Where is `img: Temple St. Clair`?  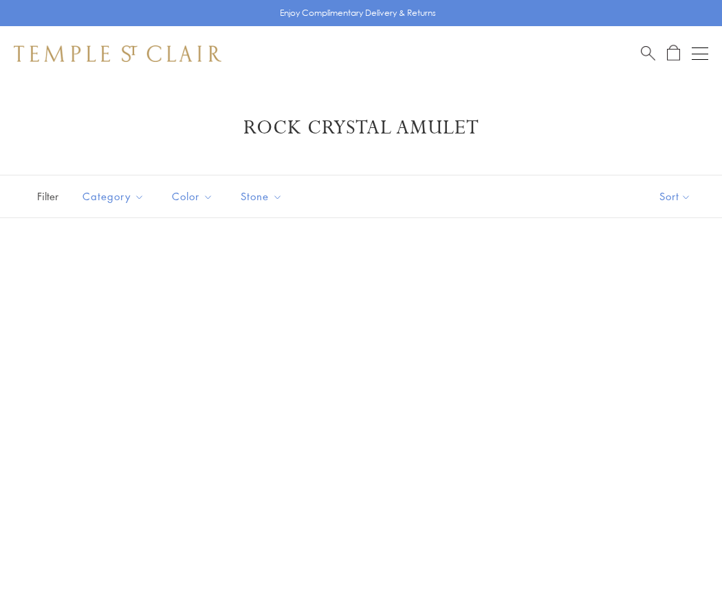
img: Temple St. Clair is located at coordinates (118, 54).